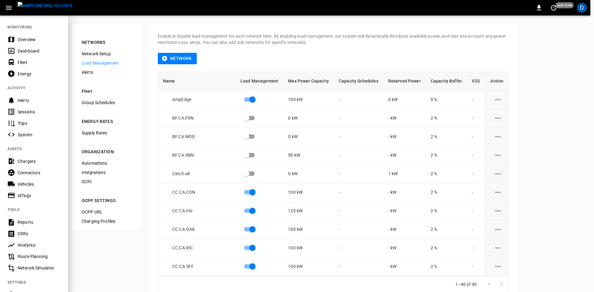 Image resolution: width=594 pixels, height=292 pixels. What do you see at coordinates (39, 257) in the screenshot?
I see `div: Route Planning` at bounding box center [39, 257].